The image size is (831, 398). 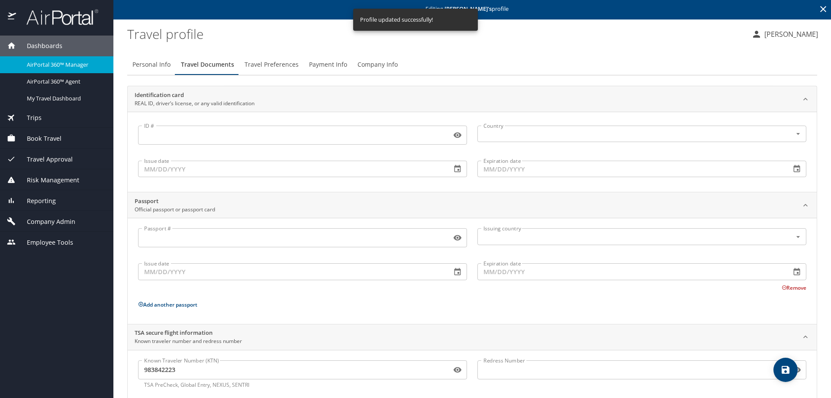 What do you see at coordinates (58, 17) in the screenshot?
I see `img: airportal-logo.png` at bounding box center [58, 17].